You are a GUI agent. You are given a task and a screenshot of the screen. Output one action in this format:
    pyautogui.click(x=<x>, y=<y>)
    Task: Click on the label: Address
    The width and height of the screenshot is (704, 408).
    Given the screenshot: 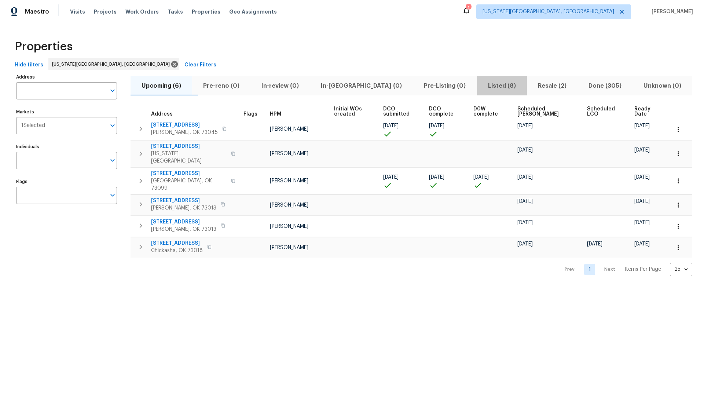 What is the action you would take?
    pyautogui.click(x=66, y=77)
    